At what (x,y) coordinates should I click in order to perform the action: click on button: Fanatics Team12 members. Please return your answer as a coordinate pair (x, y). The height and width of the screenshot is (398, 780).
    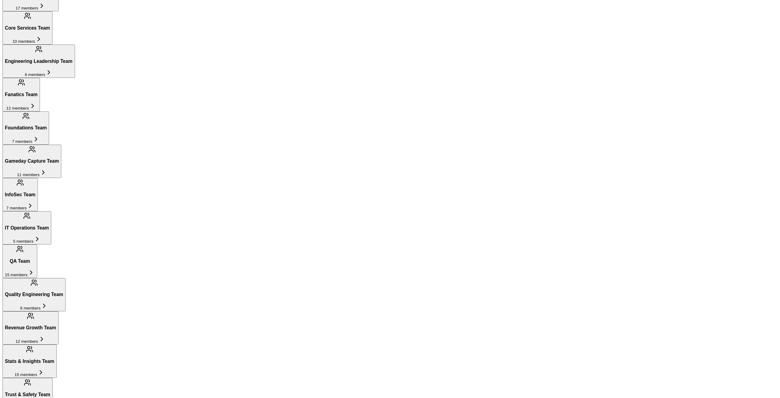
    Looking at the image, I should click on (21, 94).